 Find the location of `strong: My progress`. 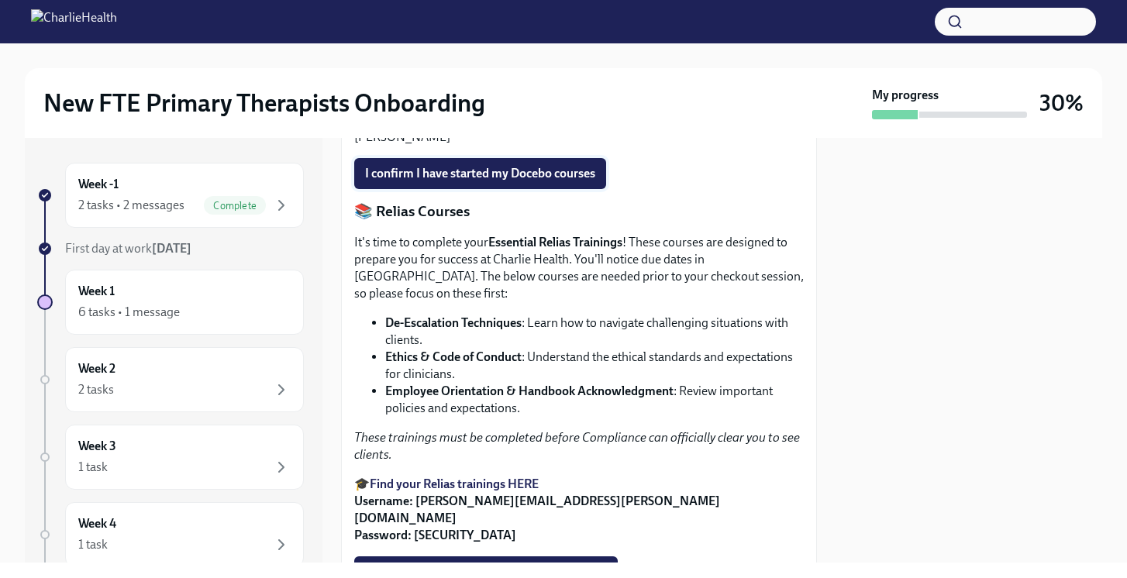

strong: My progress is located at coordinates (905, 95).